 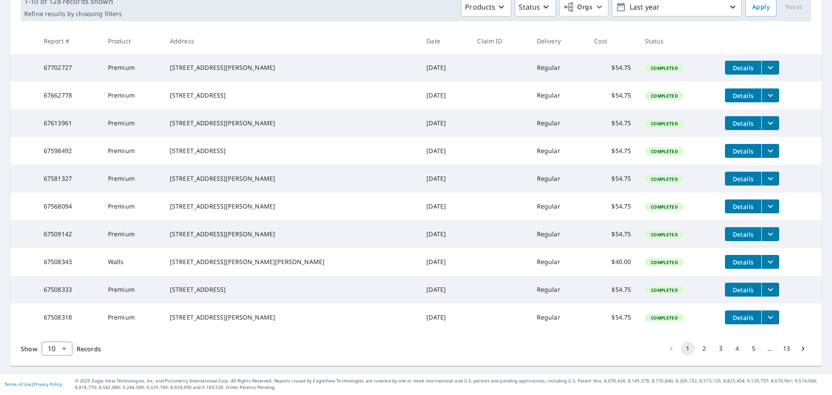 What do you see at coordinates (677, 41) in the screenshot?
I see `th: Status` at bounding box center [677, 41].